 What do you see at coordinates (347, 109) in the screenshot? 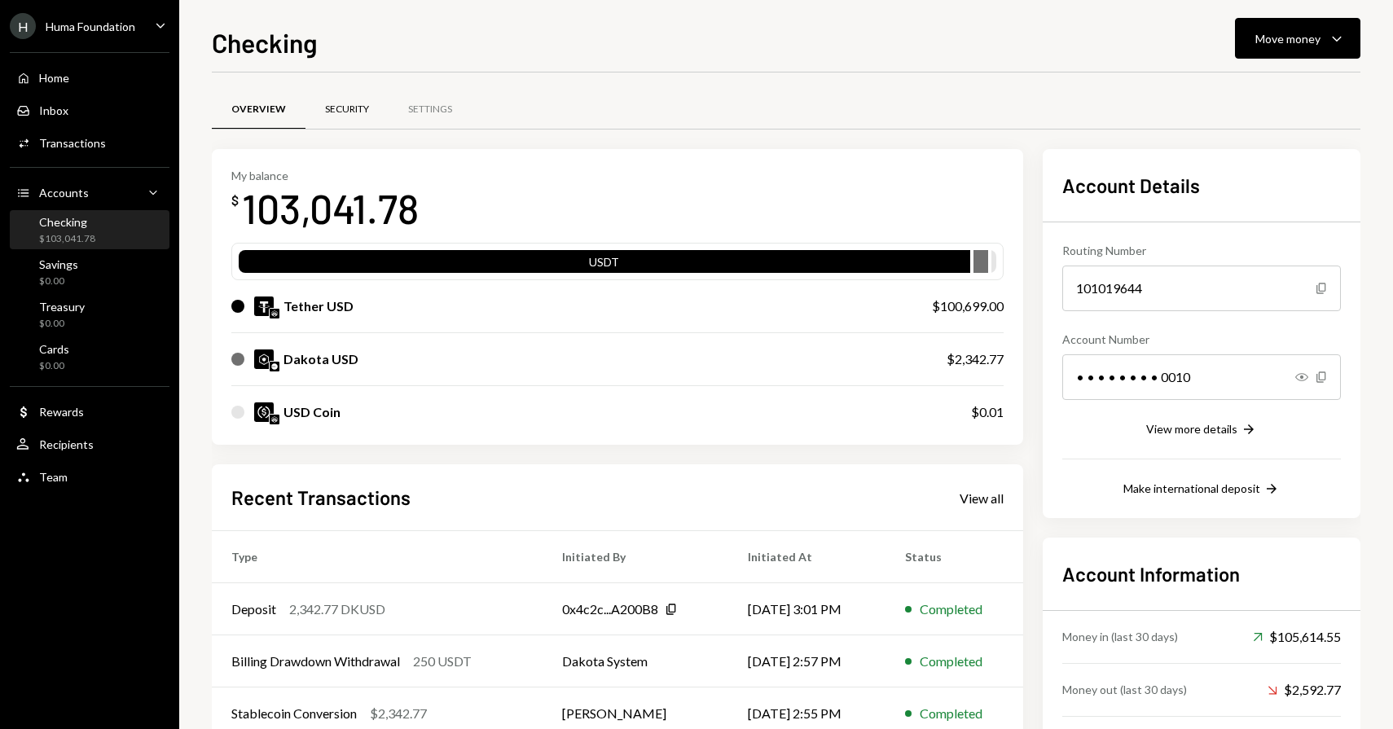
I see `a: Security` at bounding box center [347, 109].